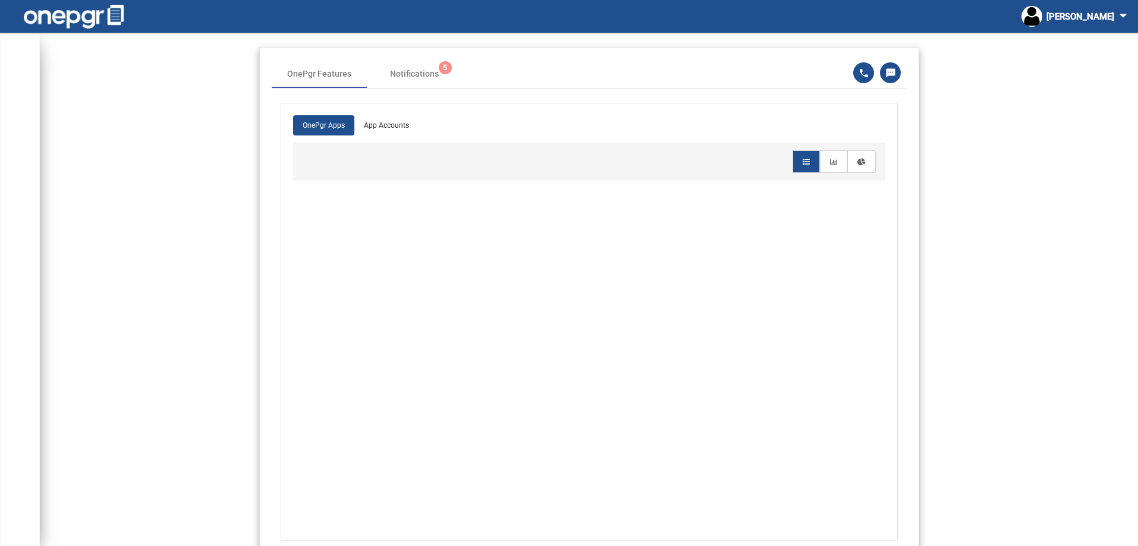 Image resolution: width=1138 pixels, height=546 pixels. What do you see at coordinates (890, 73) in the screenshot?
I see `mat-icon: sms` at bounding box center [890, 73].